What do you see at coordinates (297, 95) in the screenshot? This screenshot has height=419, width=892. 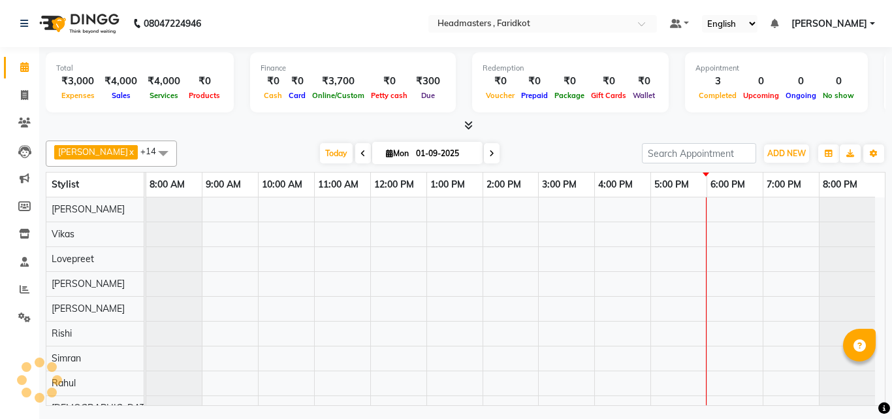 I see `span: Card` at bounding box center [297, 95].